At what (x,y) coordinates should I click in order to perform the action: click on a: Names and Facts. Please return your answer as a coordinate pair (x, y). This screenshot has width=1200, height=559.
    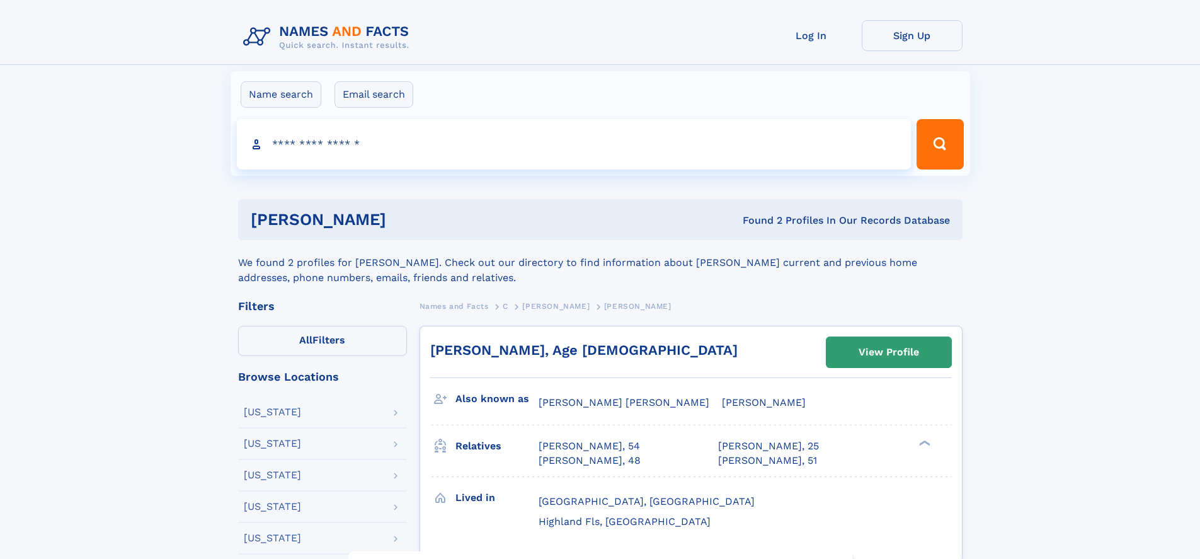
    Looking at the image, I should click on (454, 306).